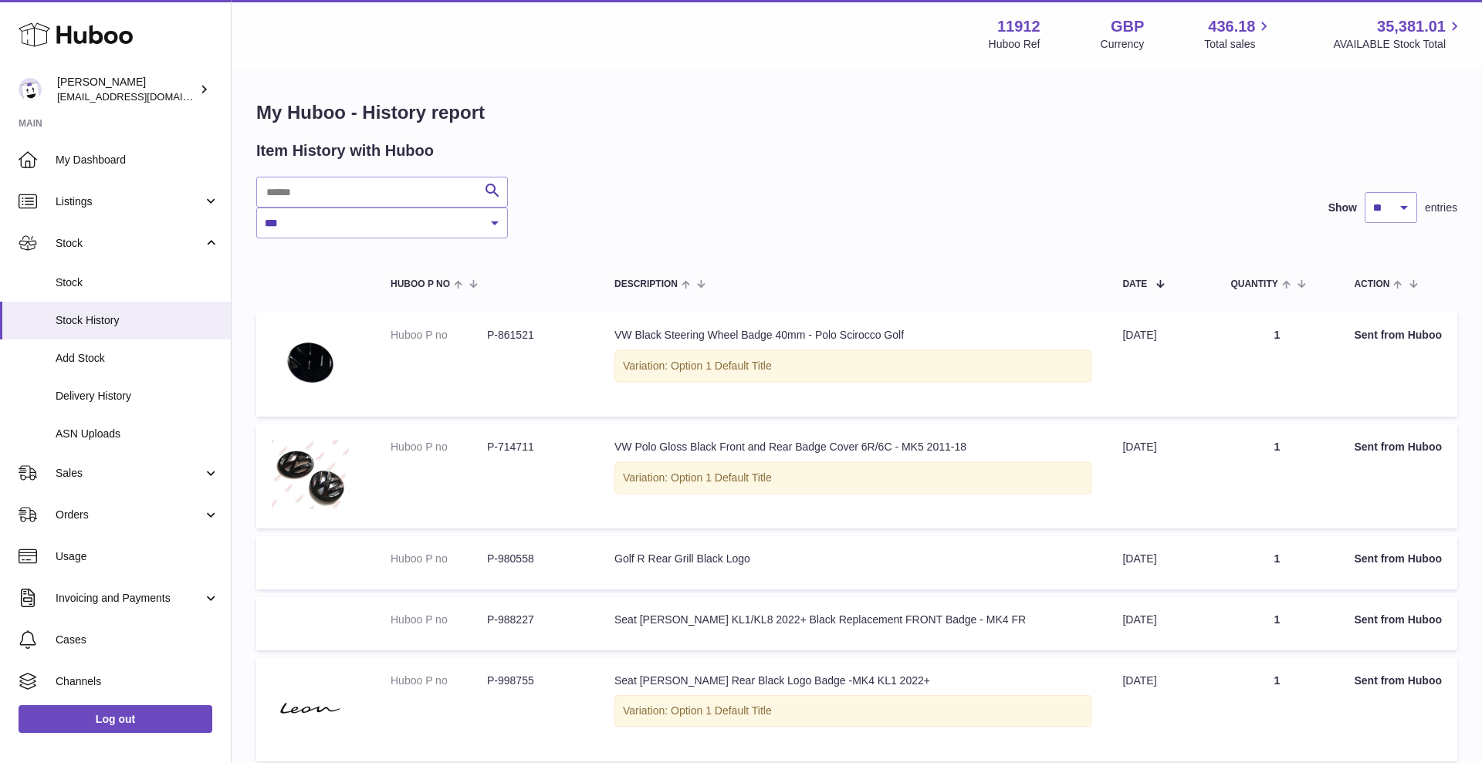  I want to click on span: 35,381.01, so click(1411, 26).